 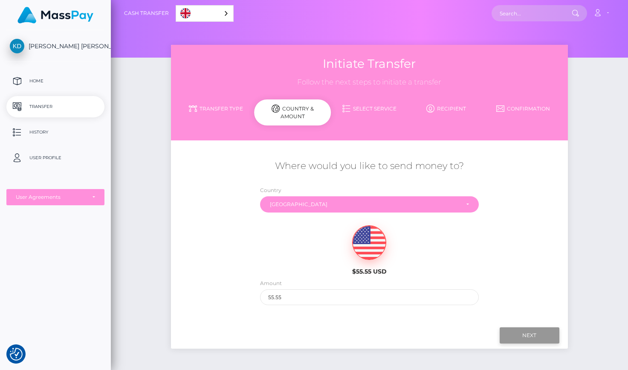 What do you see at coordinates (271, 190) in the screenshot?
I see `label: Country` at bounding box center [271, 190].